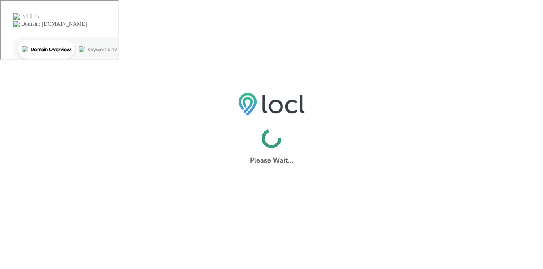  I want to click on img: tab_keywords_by_traffic_grey.svg, so click(81, 49).